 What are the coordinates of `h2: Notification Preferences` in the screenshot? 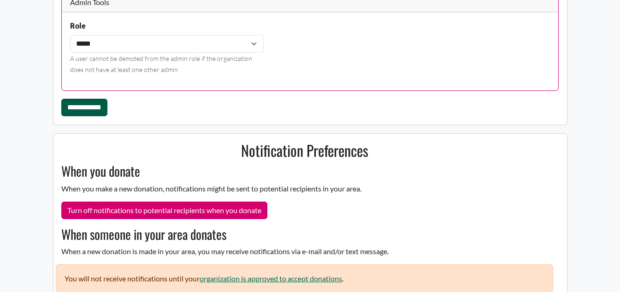 It's located at (304, 150).